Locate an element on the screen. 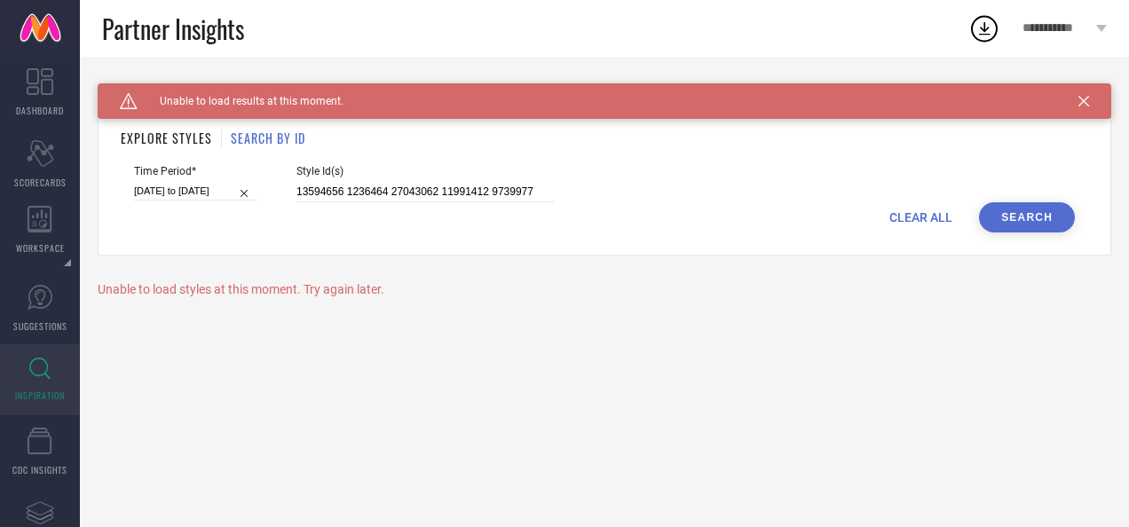 The height and width of the screenshot is (527, 1129). h1: EXPLORE STYLES is located at coordinates (166, 138).